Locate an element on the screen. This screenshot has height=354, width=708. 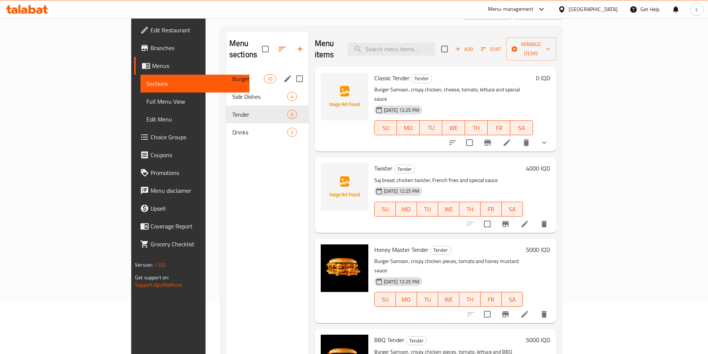
span: Sections is located at coordinates (195, 84).